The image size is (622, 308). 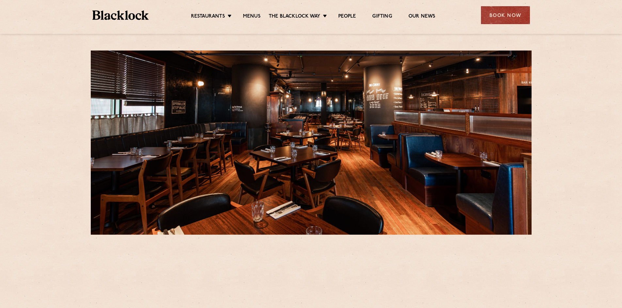 What do you see at coordinates (208, 17) in the screenshot?
I see `a: Restaurants` at bounding box center [208, 17].